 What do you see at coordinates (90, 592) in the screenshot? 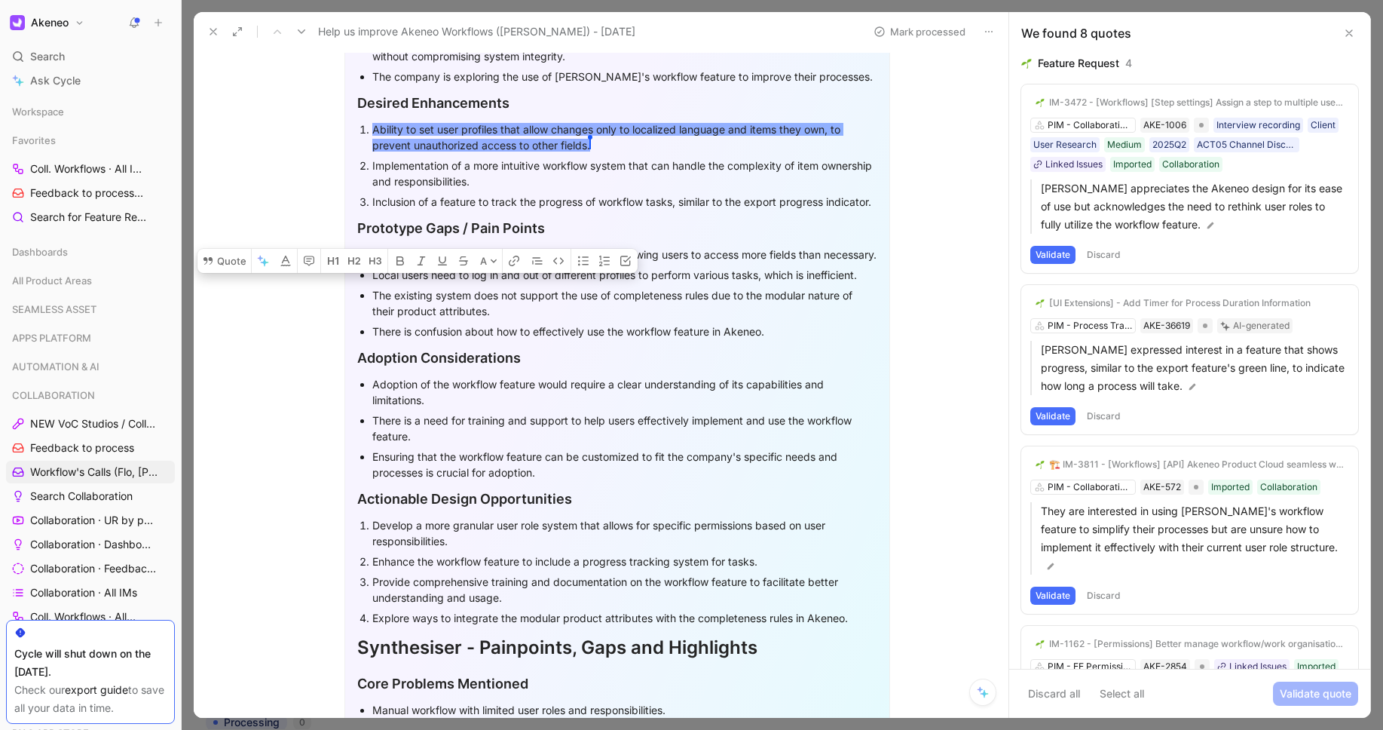
I see `a: Collaboration · All IMs` at bounding box center [90, 592].